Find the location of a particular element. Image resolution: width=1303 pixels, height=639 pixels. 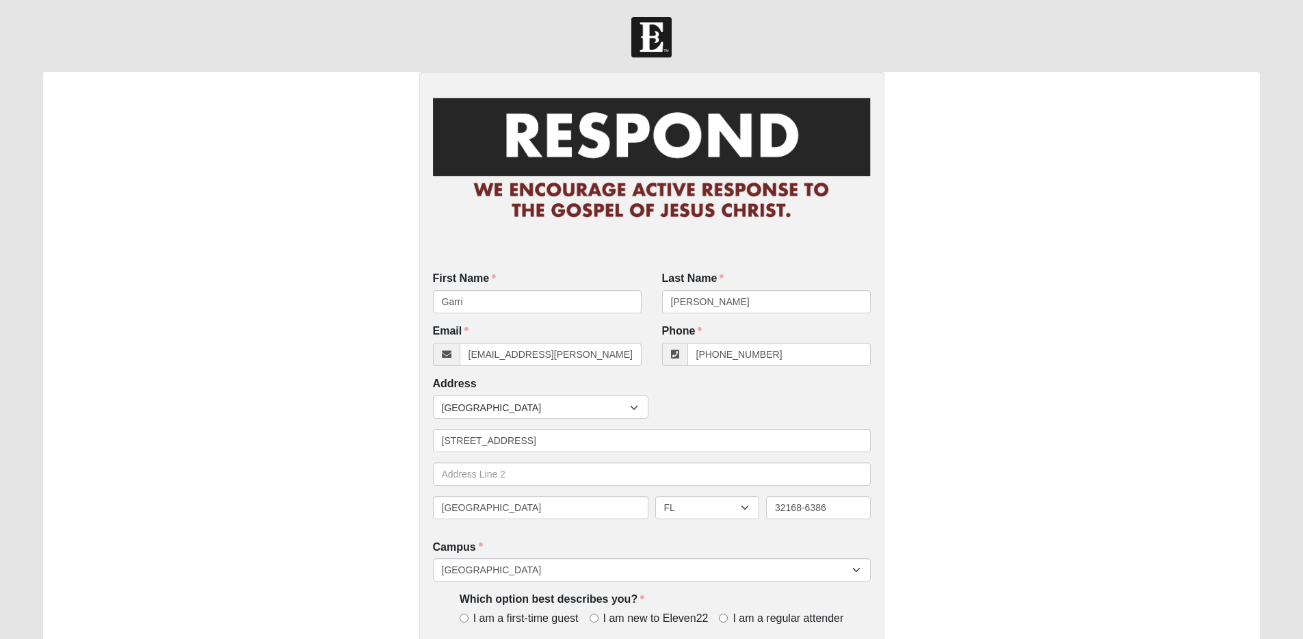

label: Which option best describes you? is located at coordinates (552, 599).